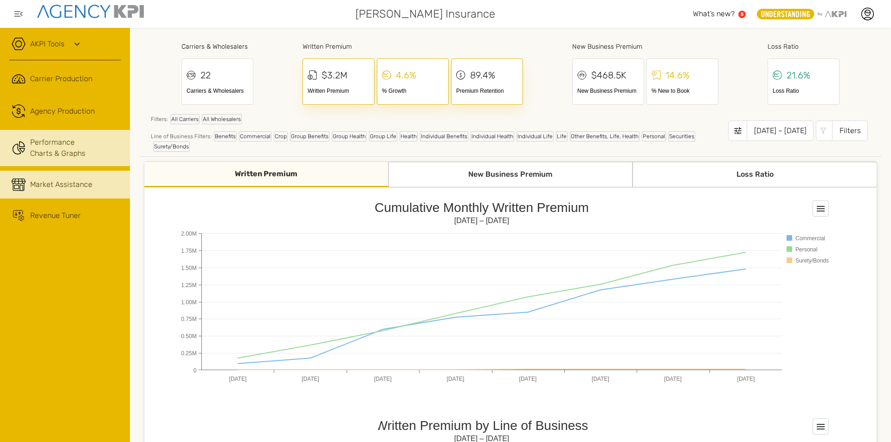 The image size is (891, 442). I want to click on text: 0.25M, so click(188, 354).